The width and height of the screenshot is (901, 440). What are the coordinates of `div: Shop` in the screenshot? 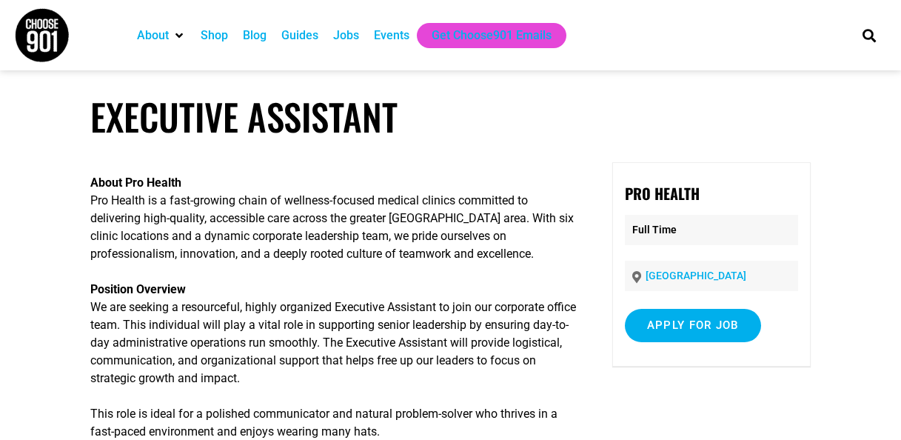 It's located at (214, 36).